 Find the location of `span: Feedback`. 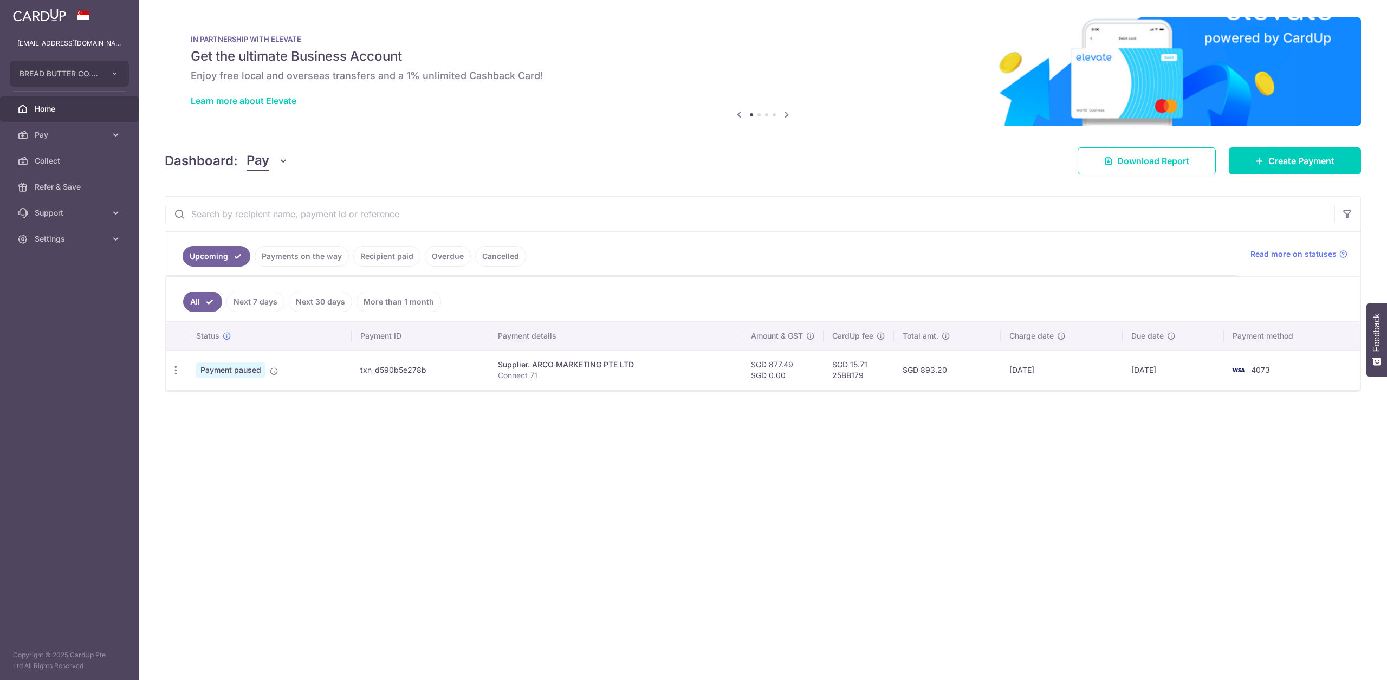

span: Feedback is located at coordinates (1377, 333).